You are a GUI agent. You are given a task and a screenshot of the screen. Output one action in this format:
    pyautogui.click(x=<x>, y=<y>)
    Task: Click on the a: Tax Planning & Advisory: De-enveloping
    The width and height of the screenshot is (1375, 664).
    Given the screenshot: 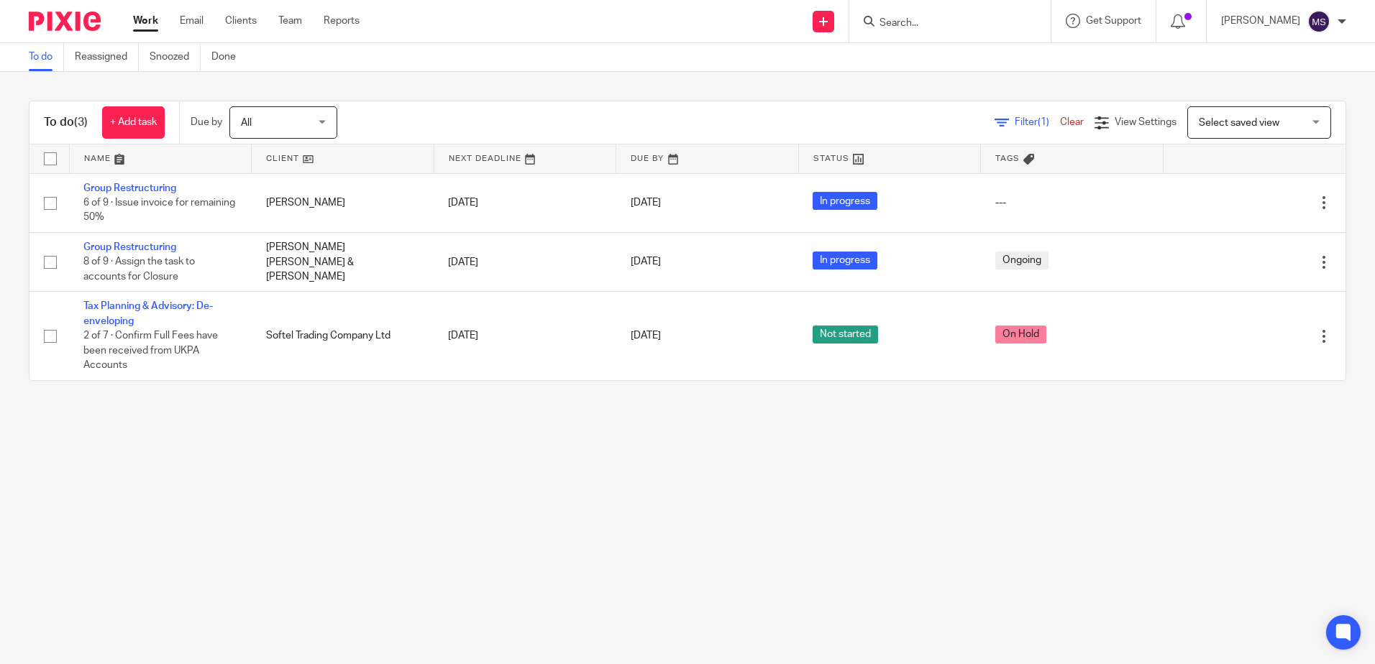 What is the action you would take?
    pyautogui.click(x=148, y=314)
    